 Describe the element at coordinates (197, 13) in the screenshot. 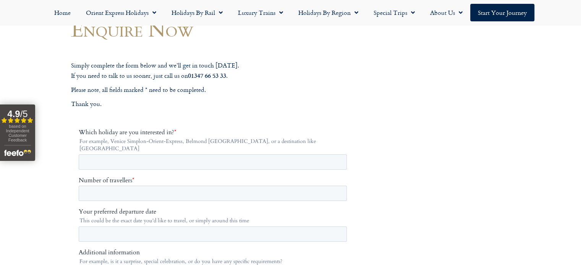

I see `a: Holidays by Rail` at that location.